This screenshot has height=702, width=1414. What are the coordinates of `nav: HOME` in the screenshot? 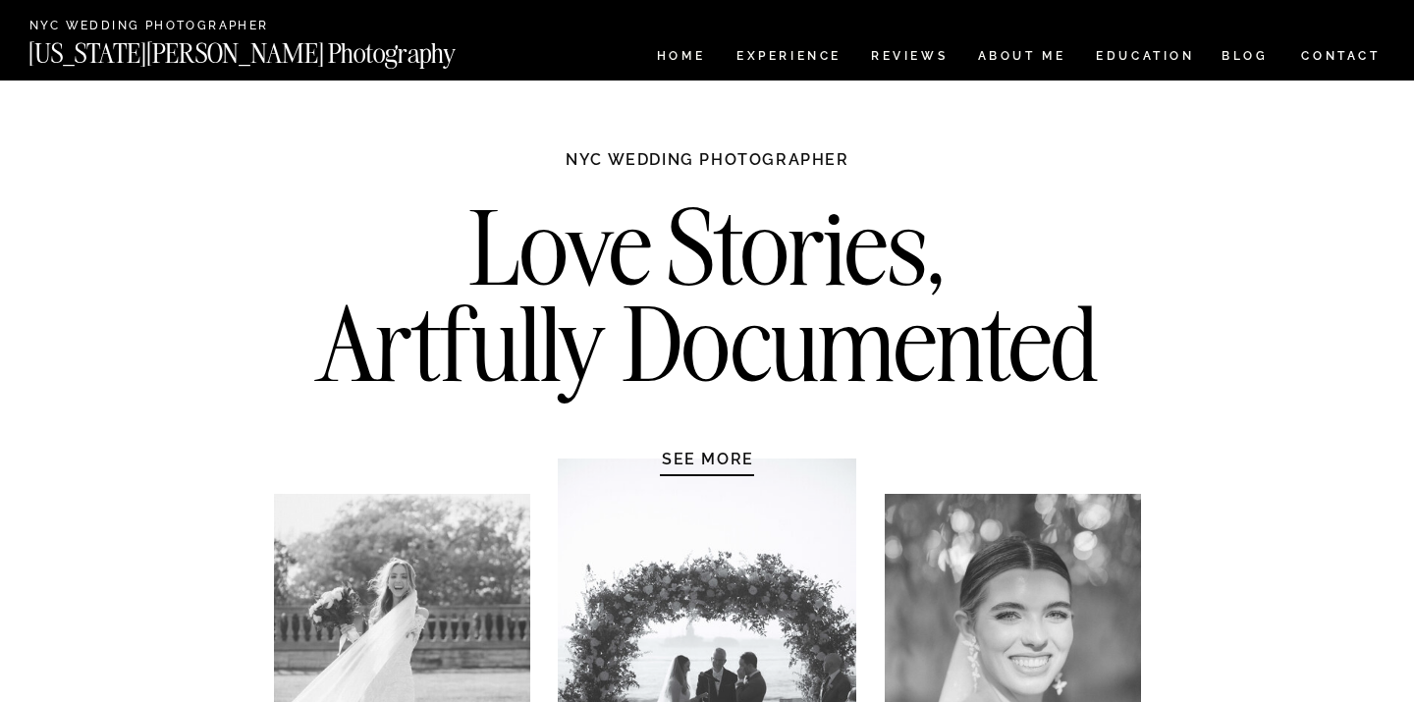 It's located at (681, 58).